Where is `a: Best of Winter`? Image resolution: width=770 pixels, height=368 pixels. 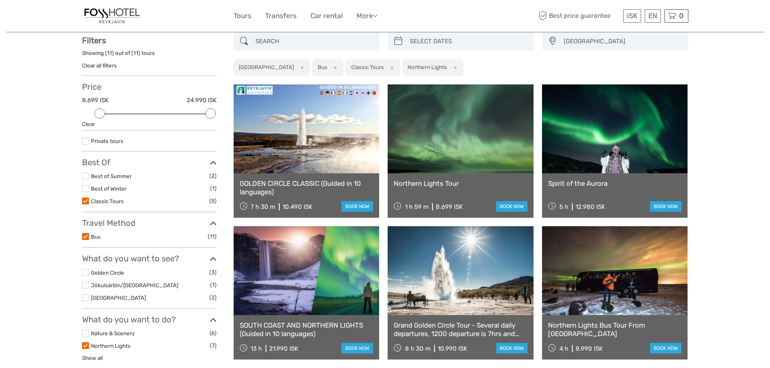 a: Best of Winter is located at coordinates (109, 189).